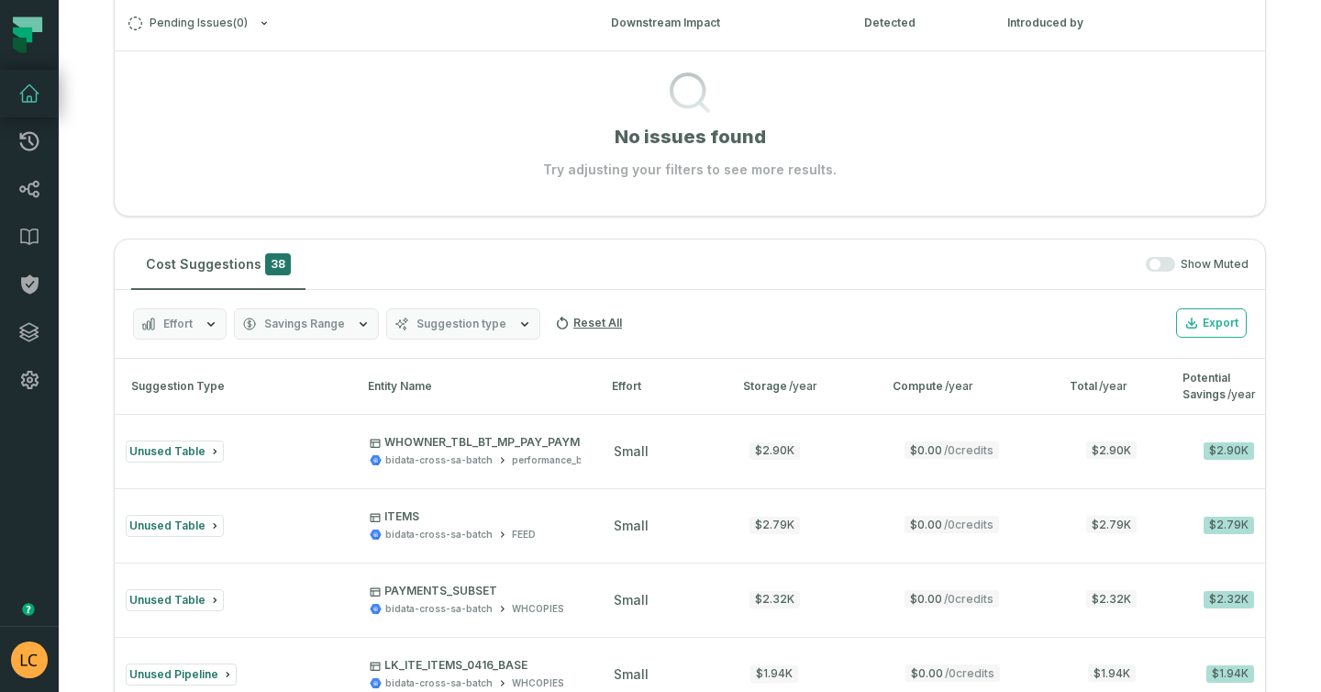 This screenshot has width=1321, height=692. Describe the element at coordinates (1111, 598) in the screenshot. I see `span: $2.32K` at that location.